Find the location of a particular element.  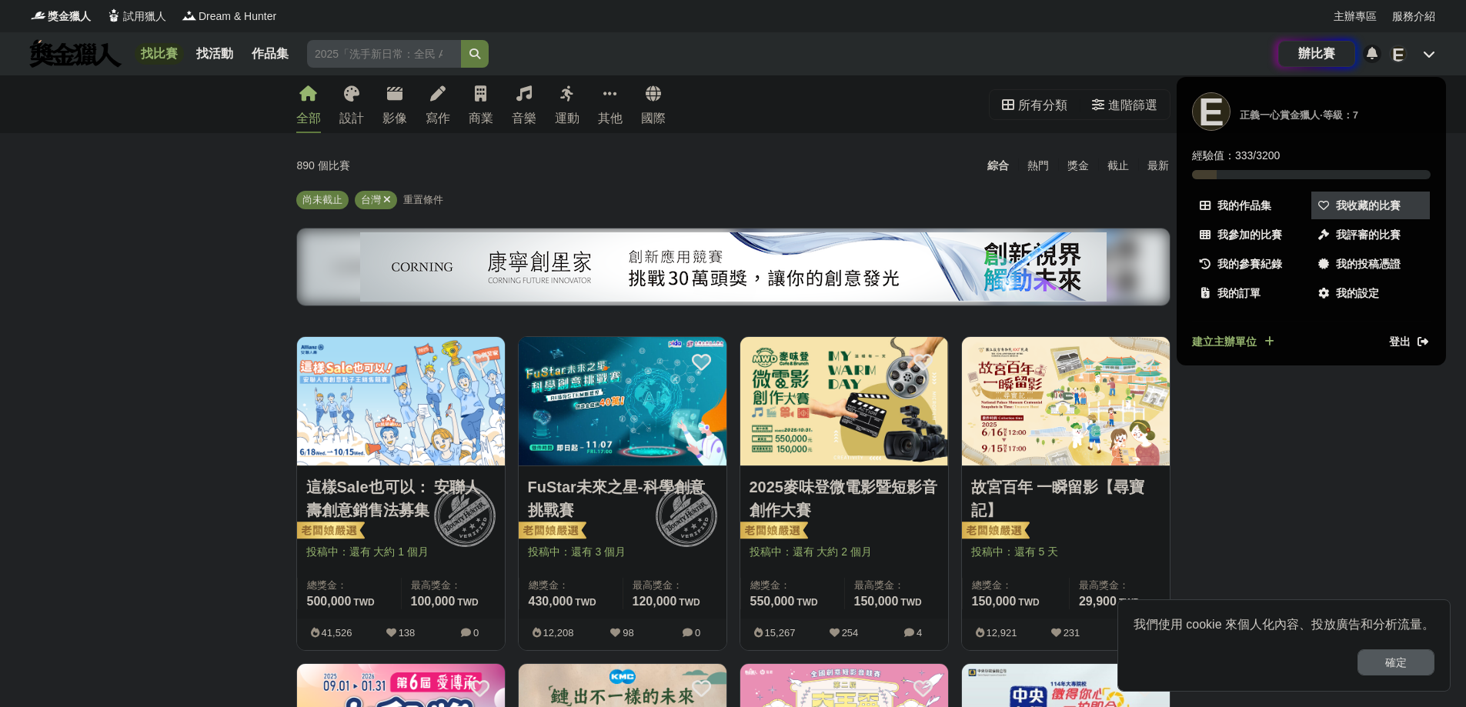

a: 我的作品集 is located at coordinates (1252, 205).